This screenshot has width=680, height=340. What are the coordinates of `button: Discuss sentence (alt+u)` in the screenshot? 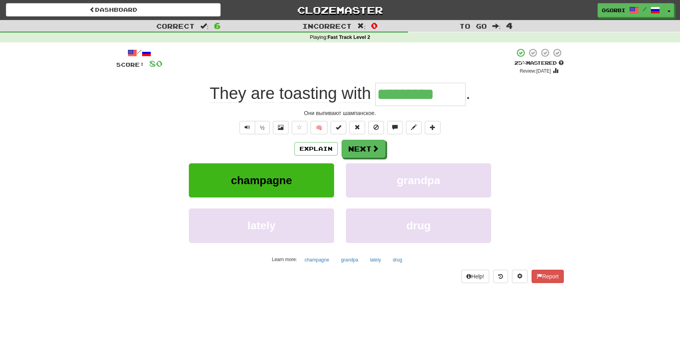 It's located at (395, 128).